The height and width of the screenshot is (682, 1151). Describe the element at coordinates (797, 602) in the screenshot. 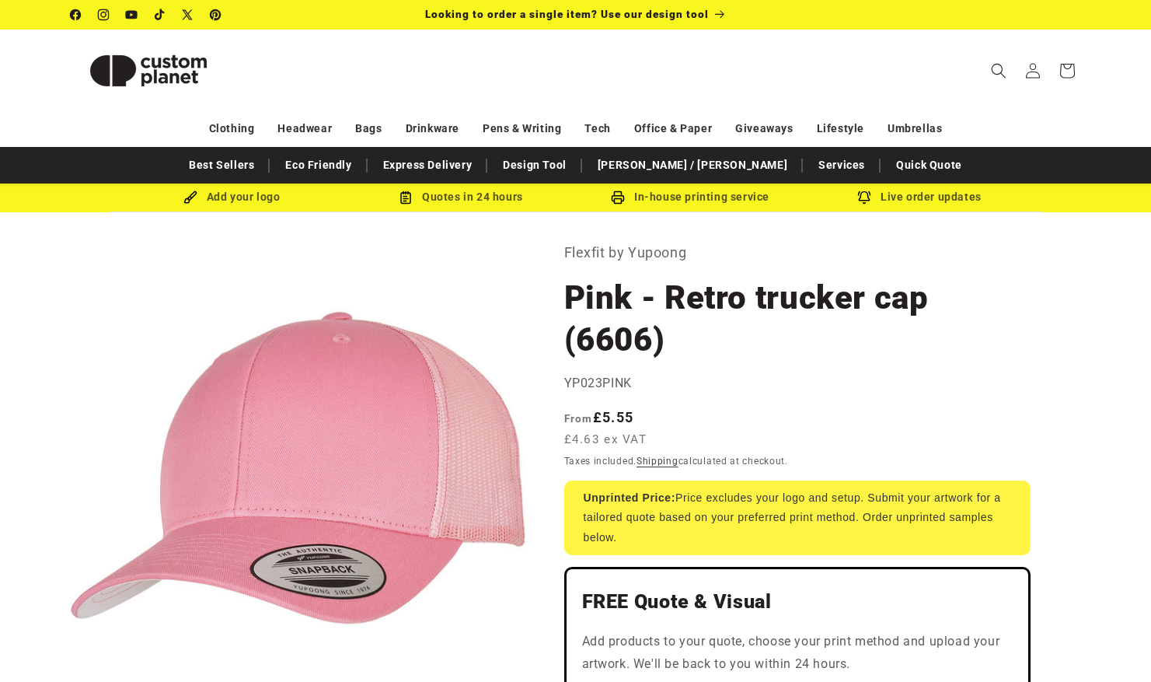

I see `h2: FREE Quote & Visual` at that location.